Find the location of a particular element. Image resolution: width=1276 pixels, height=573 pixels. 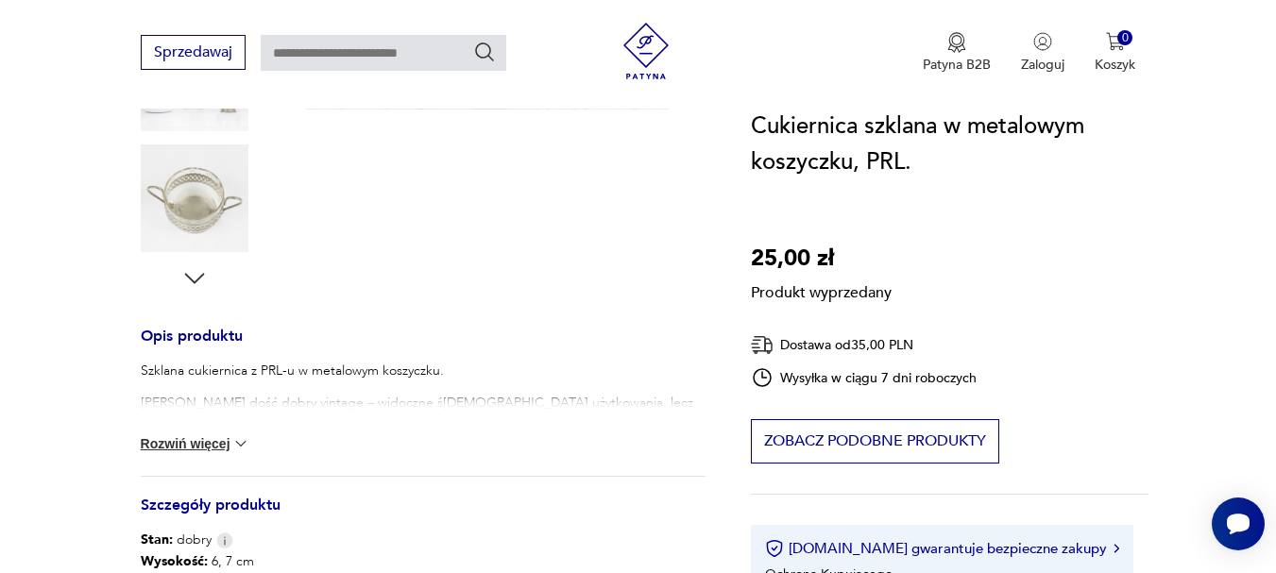

p: Koszyk is located at coordinates (1114, 64).